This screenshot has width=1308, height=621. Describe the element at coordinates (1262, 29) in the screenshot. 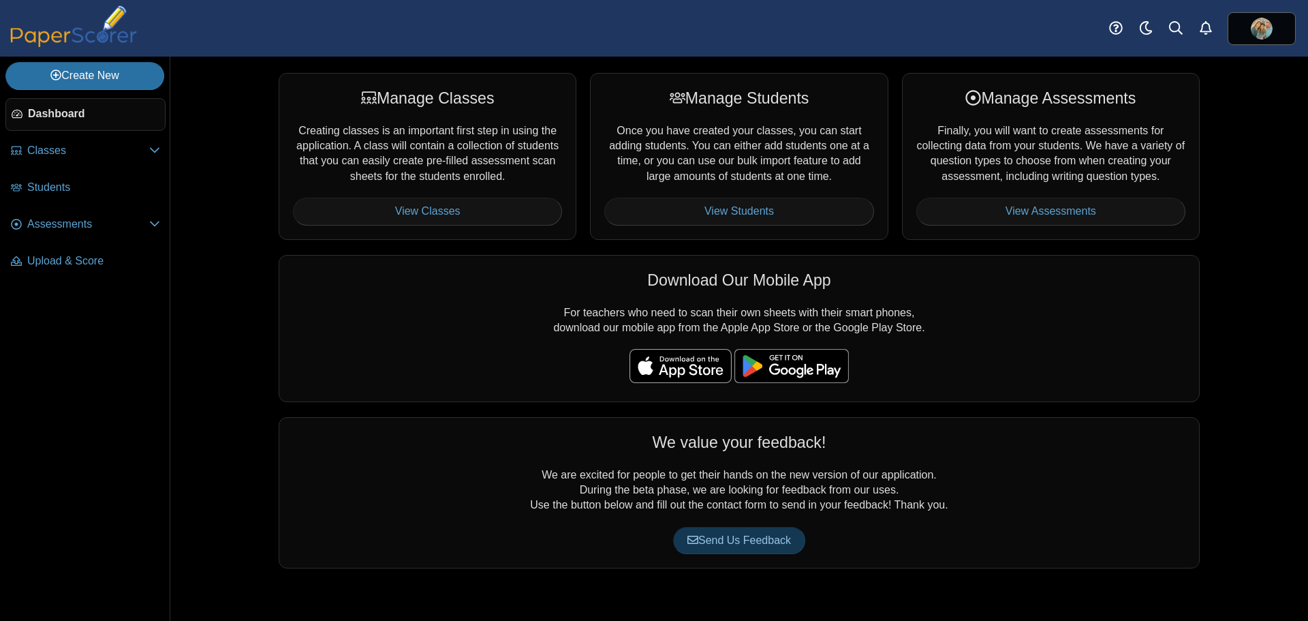

I see `span: Timothy Kemp` at that location.